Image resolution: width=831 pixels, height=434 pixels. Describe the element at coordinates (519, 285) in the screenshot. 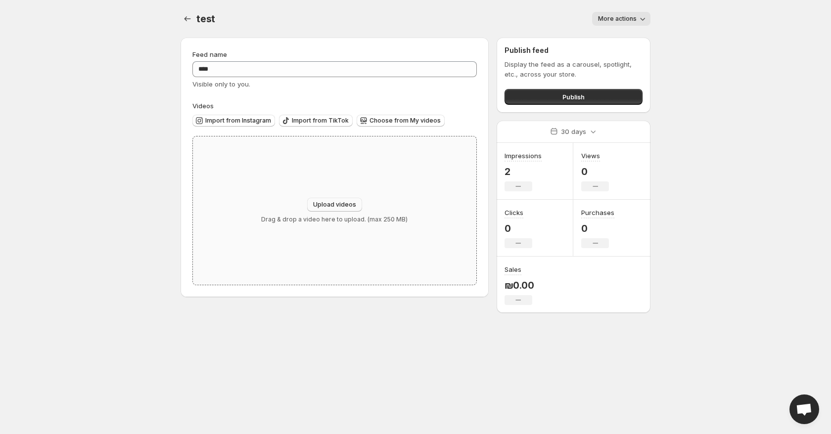

I see `p: ₪0.00` at that location.